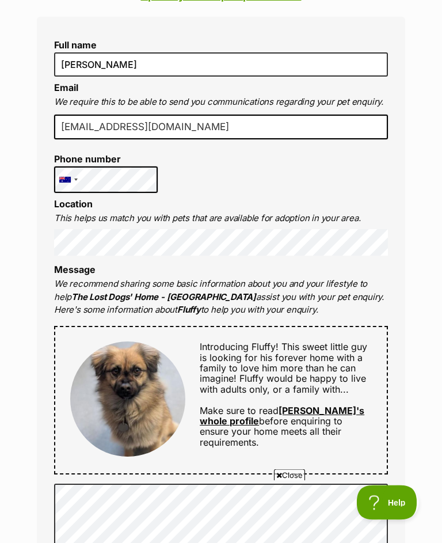  I want to click on label: Full name, so click(221, 46).